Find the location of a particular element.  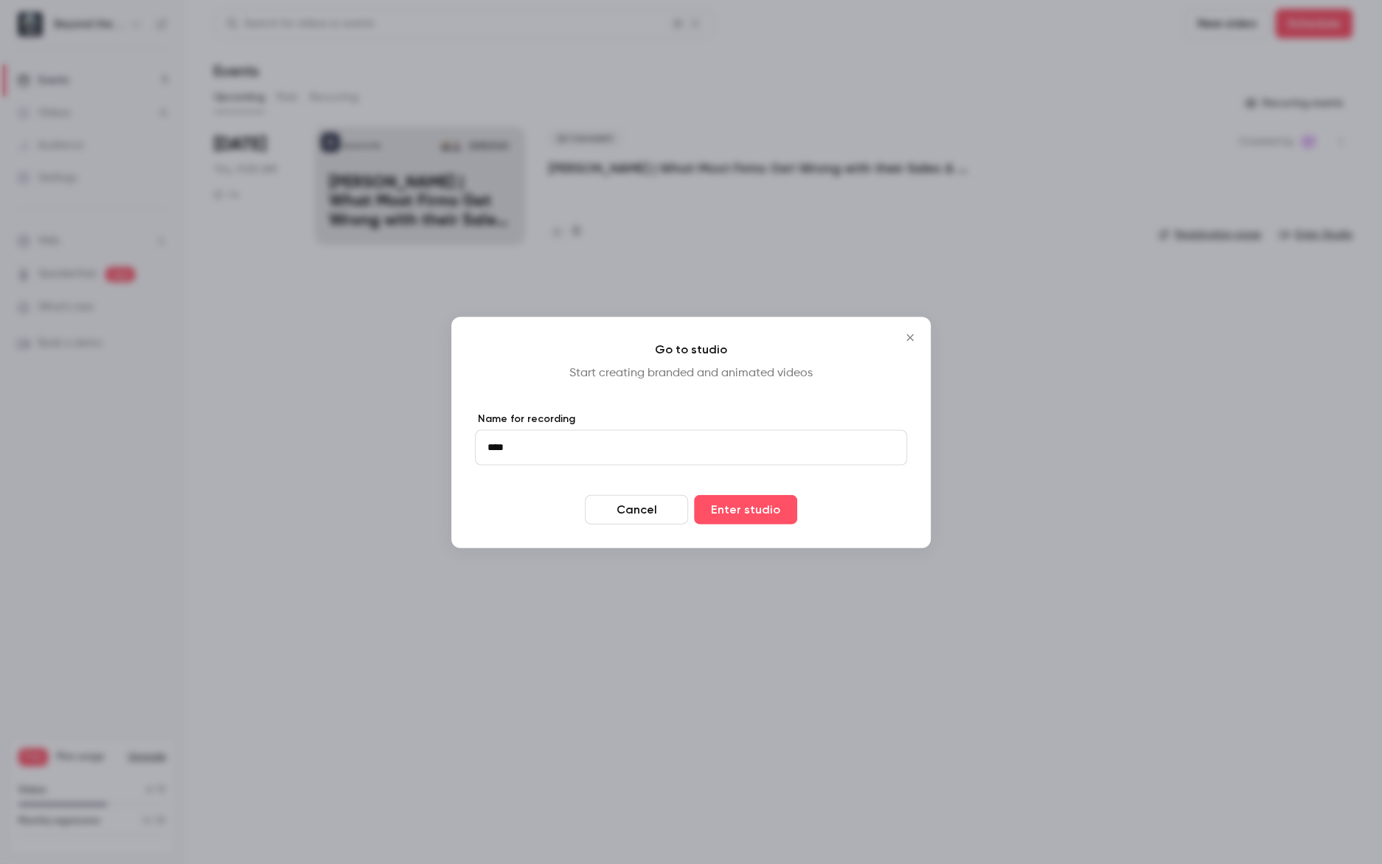

button: Cancel is located at coordinates (636, 509).